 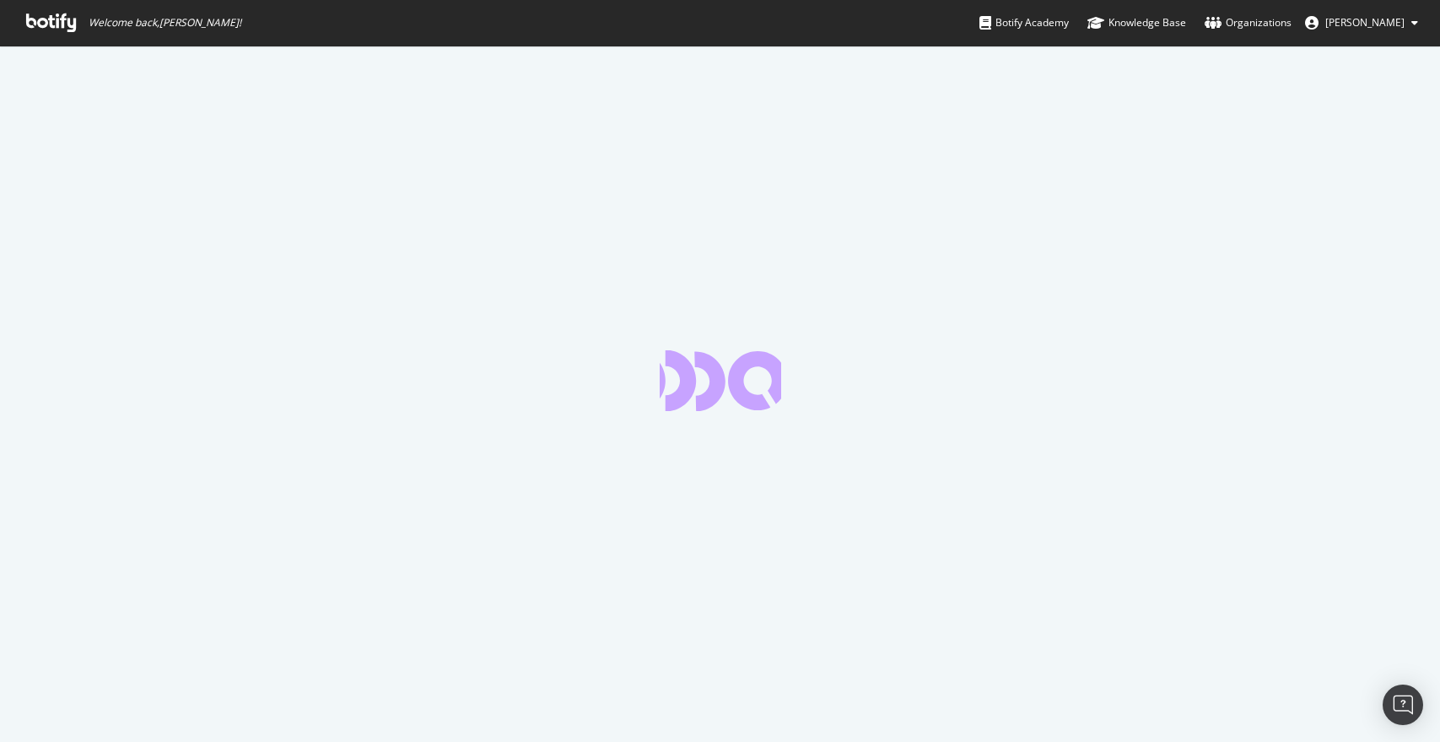 I want to click on div: Botify Academy, so click(x=1024, y=23).